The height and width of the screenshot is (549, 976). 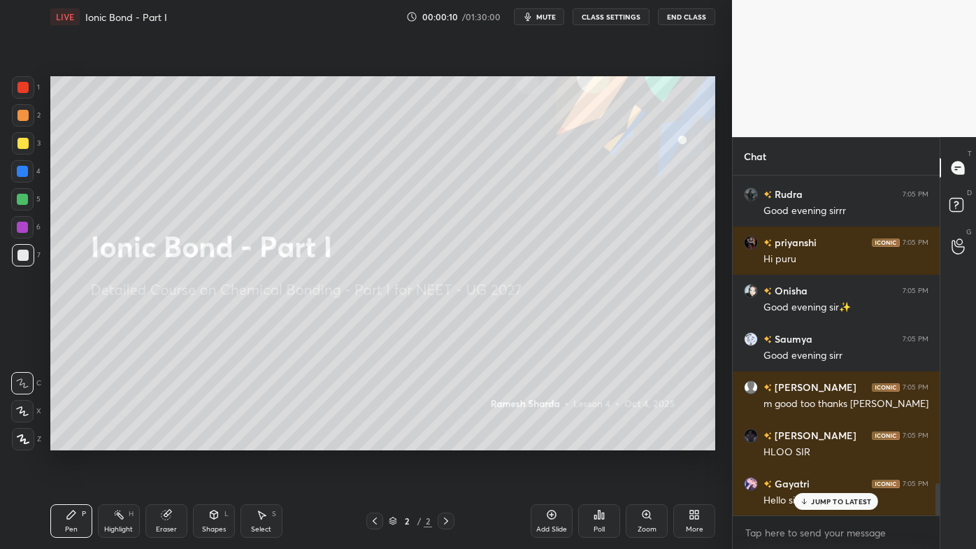 I want to click on div: L, so click(x=226, y=514).